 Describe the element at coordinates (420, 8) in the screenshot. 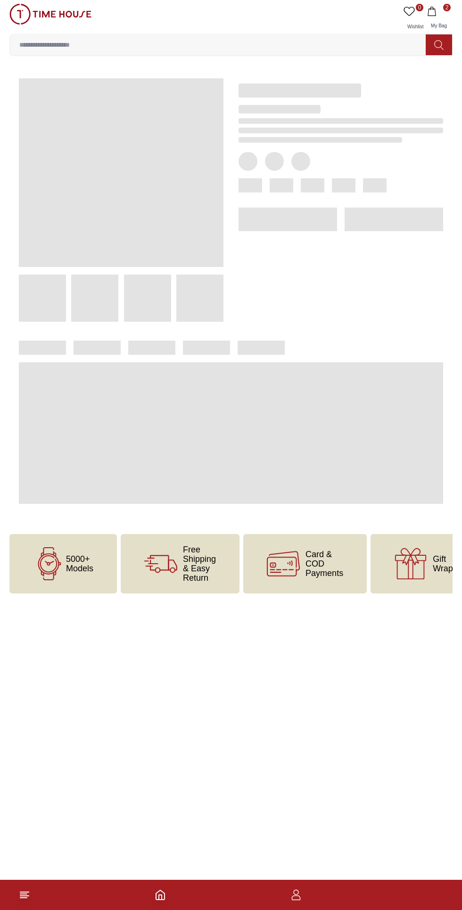

I see `span: 0` at that location.